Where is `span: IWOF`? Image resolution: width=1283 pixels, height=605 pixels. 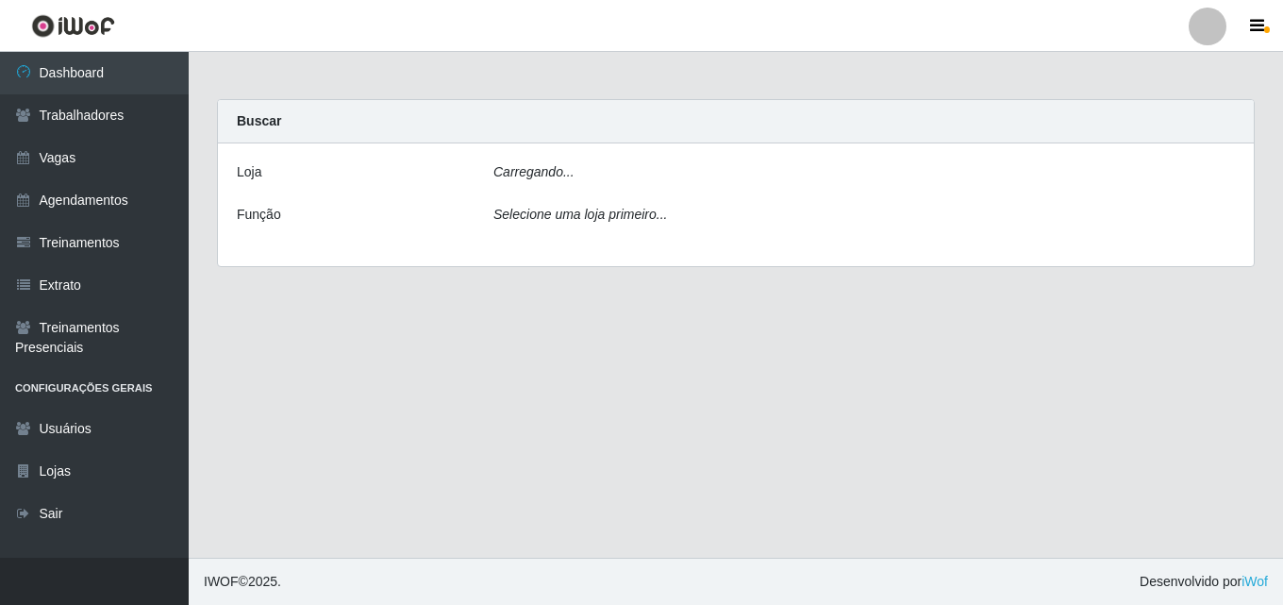
span: IWOF is located at coordinates (221, 581).